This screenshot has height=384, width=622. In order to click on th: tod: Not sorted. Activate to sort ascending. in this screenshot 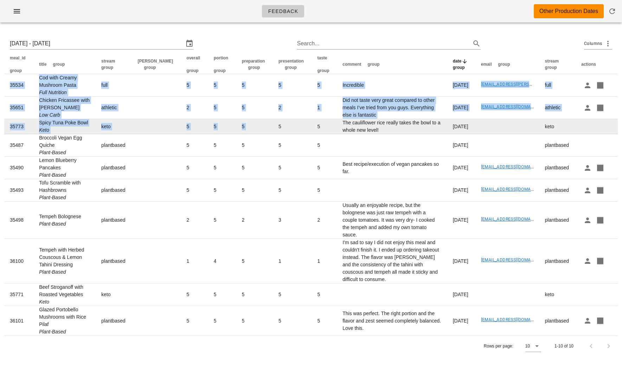, I will do `click(156, 64)`.